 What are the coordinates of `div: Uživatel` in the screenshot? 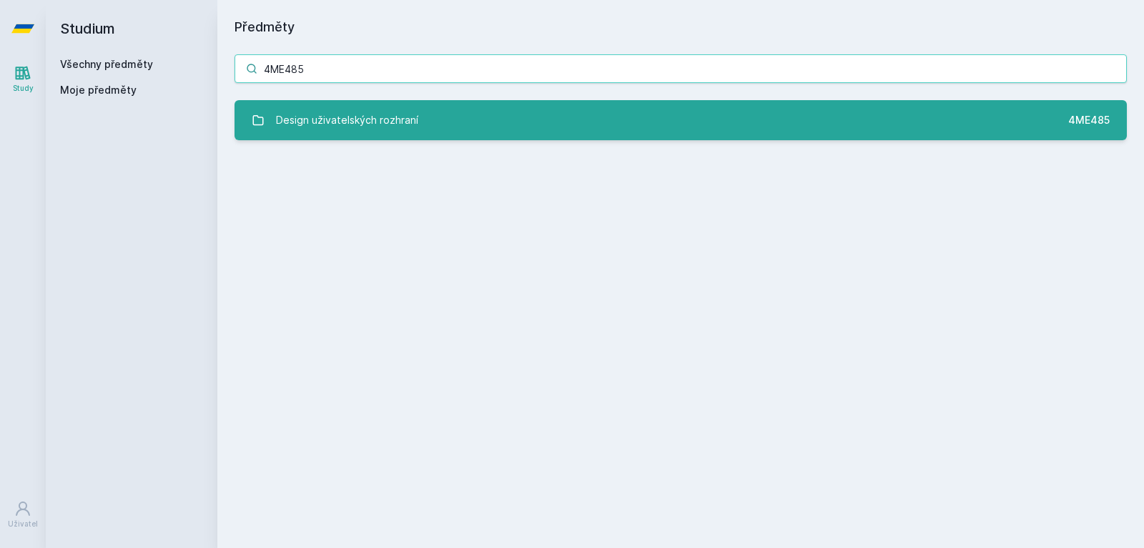 It's located at (23, 523).